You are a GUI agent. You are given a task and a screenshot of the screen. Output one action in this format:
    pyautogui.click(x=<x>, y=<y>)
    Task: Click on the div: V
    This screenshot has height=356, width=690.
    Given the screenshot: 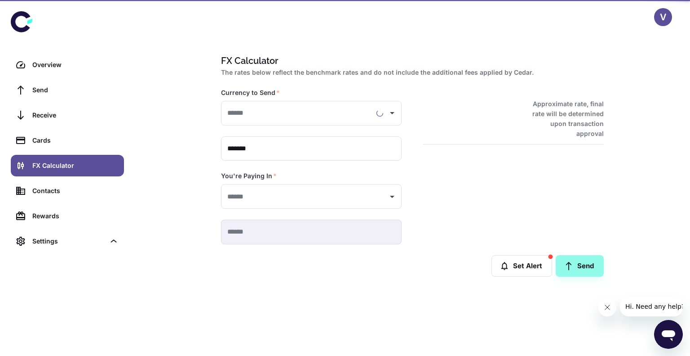 What is the action you would take?
    pyautogui.click(x=664, y=17)
    